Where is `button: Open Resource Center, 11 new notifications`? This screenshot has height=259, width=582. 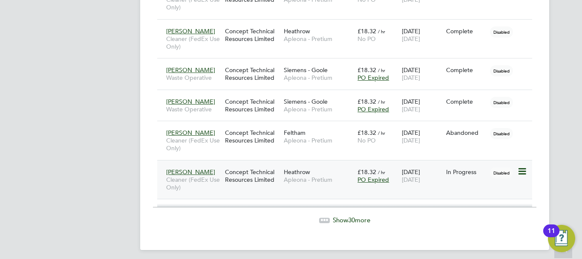 button: Open Resource Center, 11 new notifications is located at coordinates (562, 238).